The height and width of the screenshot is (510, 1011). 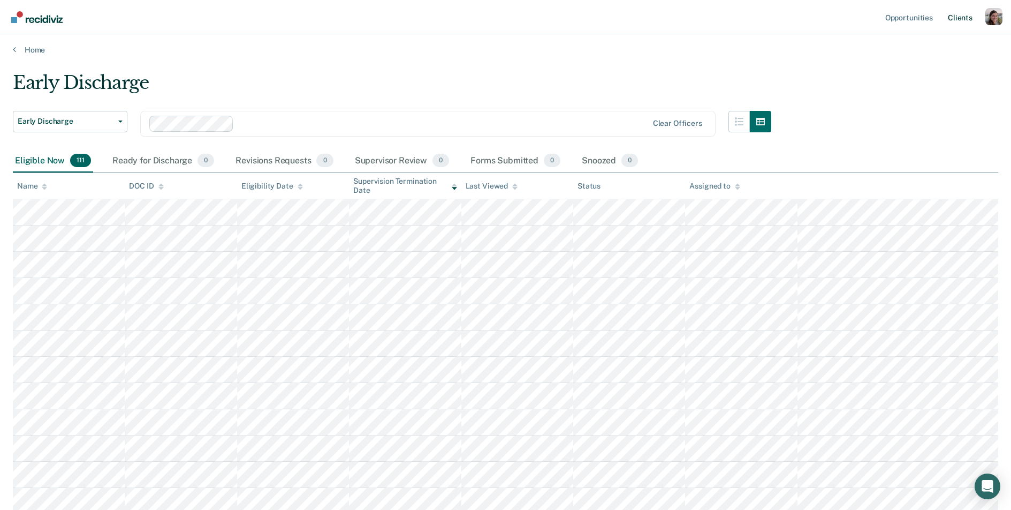 What do you see at coordinates (994, 17) in the screenshot?
I see `button: Profile dropdown button` at bounding box center [994, 17].